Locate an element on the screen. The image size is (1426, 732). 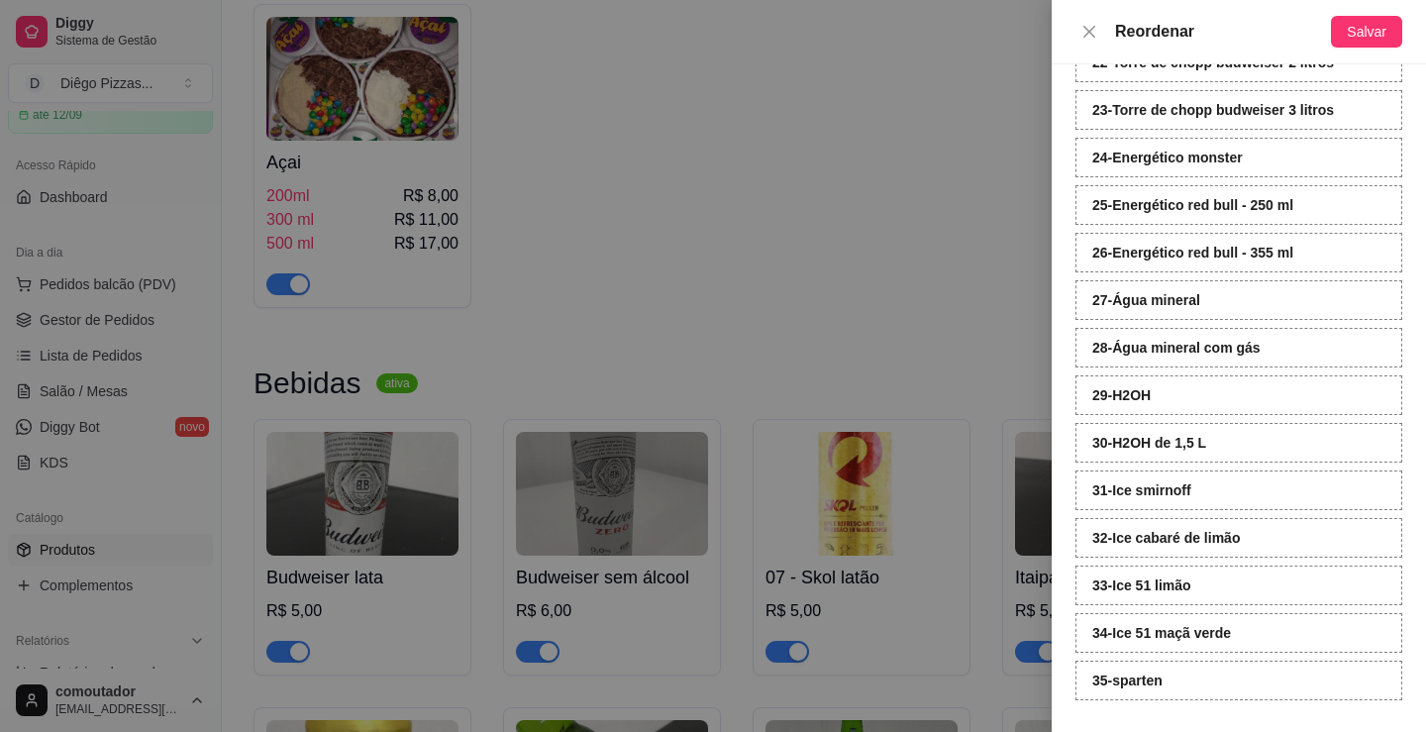
span: Salvar is located at coordinates (1367, 32).